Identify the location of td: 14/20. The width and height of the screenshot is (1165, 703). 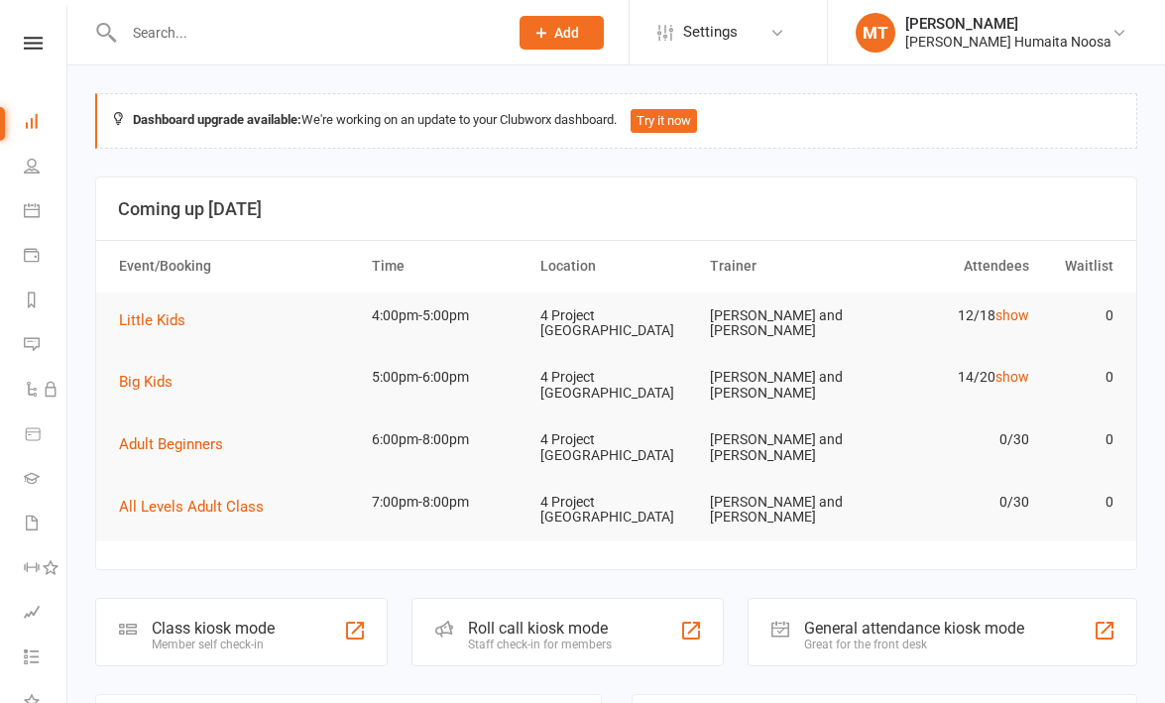
(954, 377).